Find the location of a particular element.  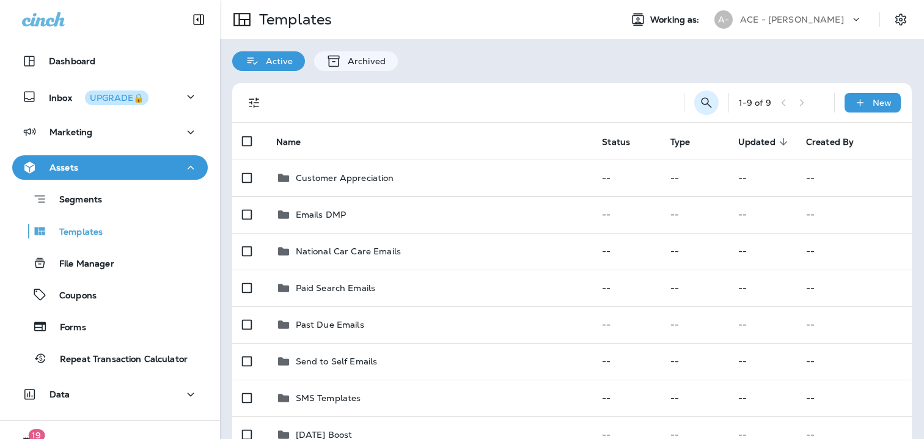

p: Past Due Emails is located at coordinates (330, 325).